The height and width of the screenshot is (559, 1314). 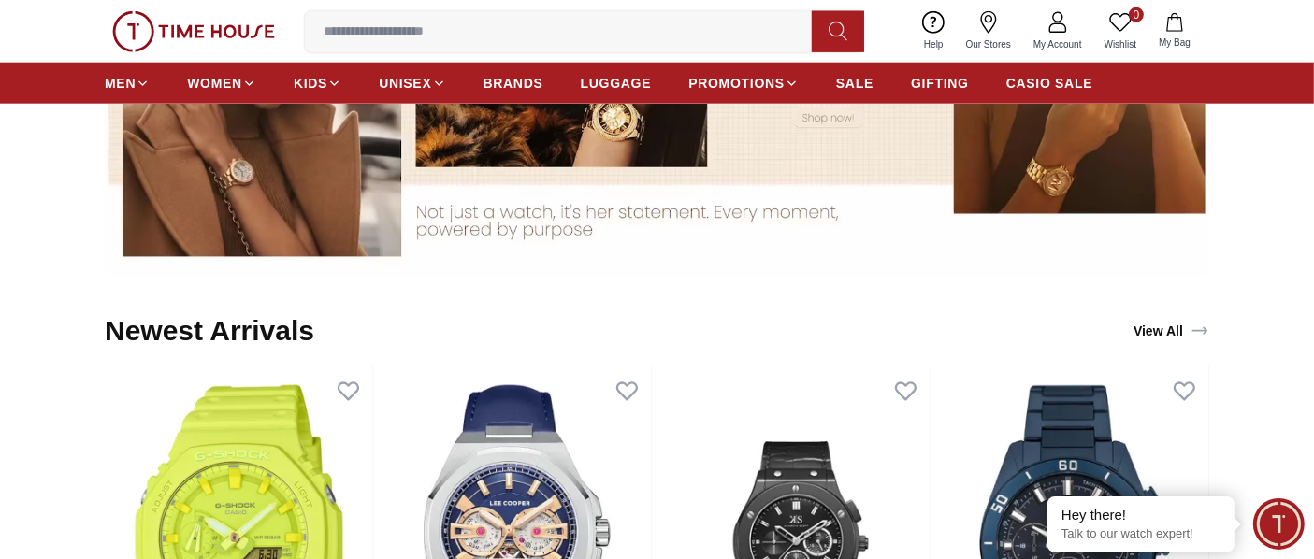 What do you see at coordinates (933, 31) in the screenshot?
I see `a: Help` at bounding box center [933, 31].